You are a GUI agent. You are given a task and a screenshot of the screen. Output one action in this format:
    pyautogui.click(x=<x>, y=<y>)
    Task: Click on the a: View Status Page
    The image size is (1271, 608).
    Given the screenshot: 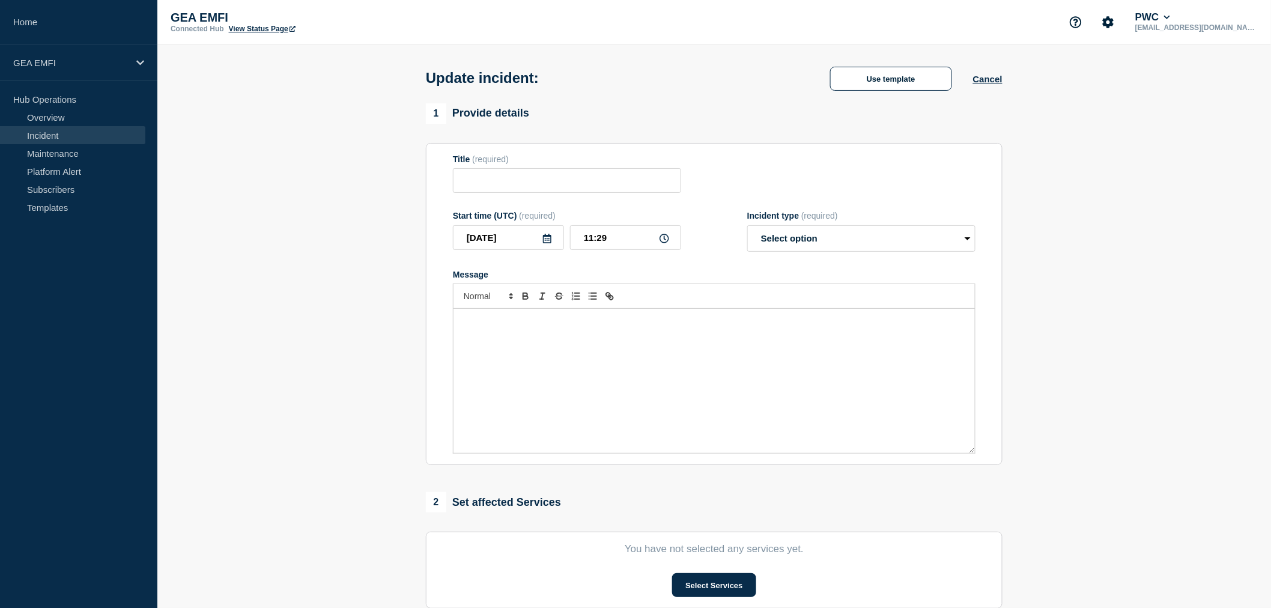 What is the action you would take?
    pyautogui.click(x=262, y=29)
    